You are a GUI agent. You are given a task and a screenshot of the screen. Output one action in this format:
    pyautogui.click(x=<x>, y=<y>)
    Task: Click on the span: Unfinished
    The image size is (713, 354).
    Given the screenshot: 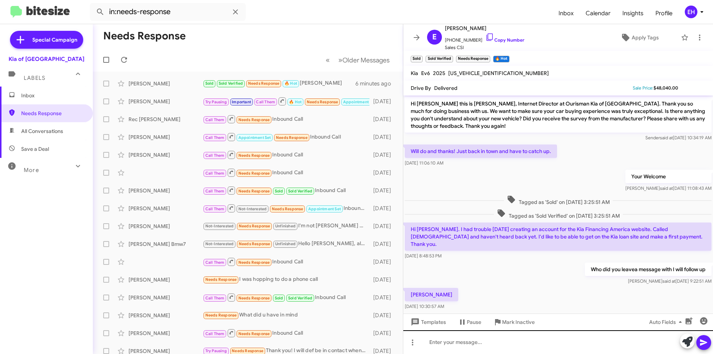 What is the action you would take?
    pyautogui.click(x=285, y=244)
    